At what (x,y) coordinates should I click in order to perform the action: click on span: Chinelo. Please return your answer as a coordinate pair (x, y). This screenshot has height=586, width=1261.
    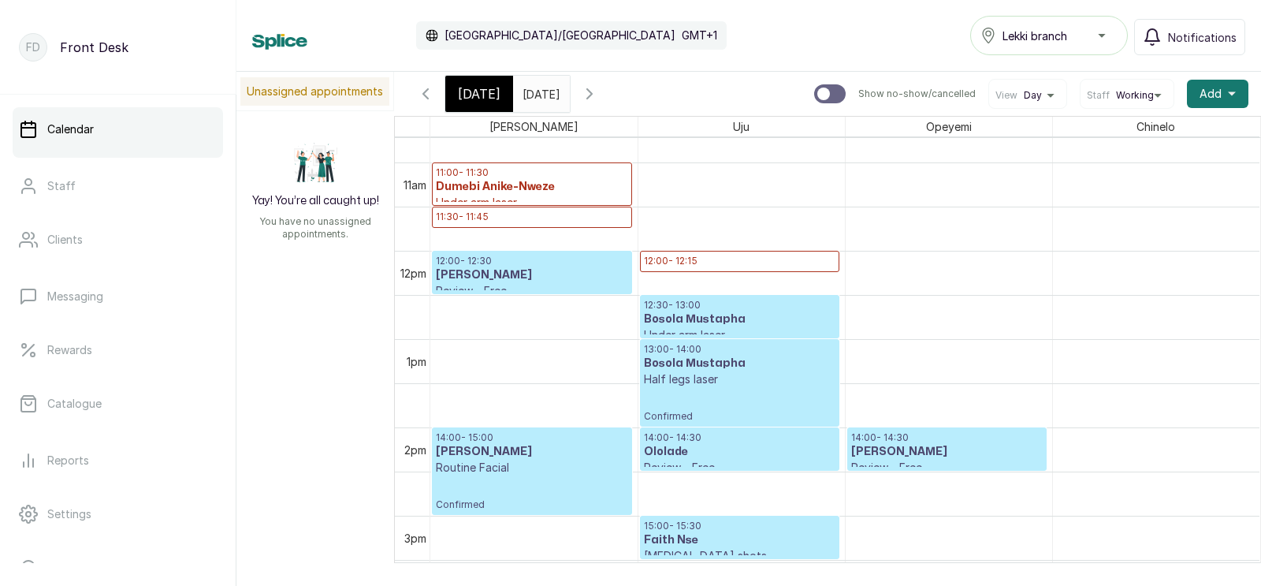
    Looking at the image, I should click on (1156, 126).